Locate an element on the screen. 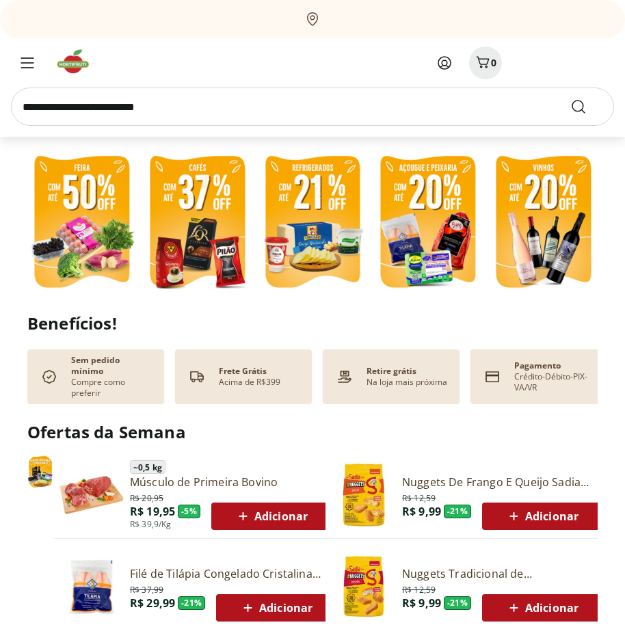  img: Nuggets Tradicional de Frango Sadia - 300g is located at coordinates (364, 587).